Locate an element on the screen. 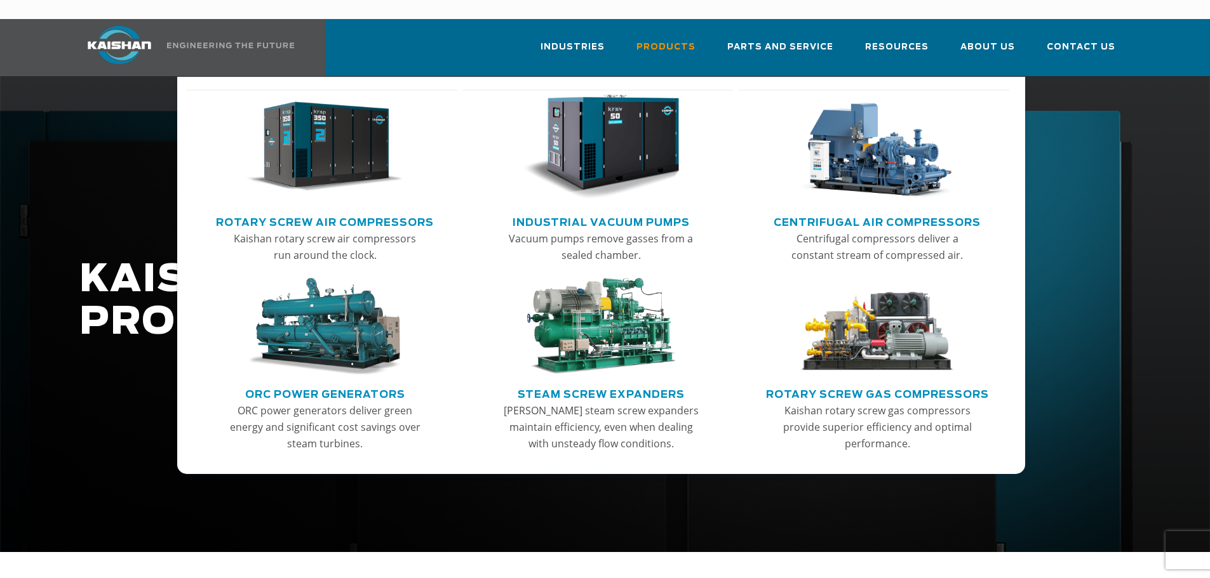 The height and width of the screenshot is (578, 1210). img: thumb-Steam-Screw-Expanders is located at coordinates (601, 327).